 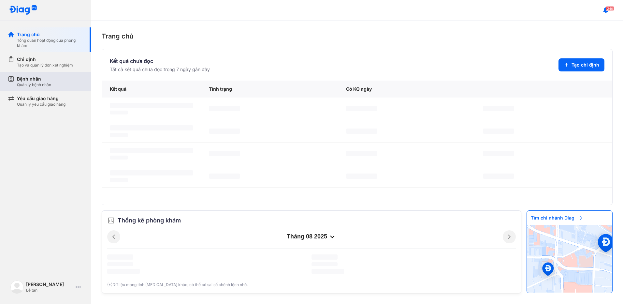 What do you see at coordinates (160, 61) in the screenshot?
I see `div: Kết quả chưa đọc` at bounding box center [160, 61].